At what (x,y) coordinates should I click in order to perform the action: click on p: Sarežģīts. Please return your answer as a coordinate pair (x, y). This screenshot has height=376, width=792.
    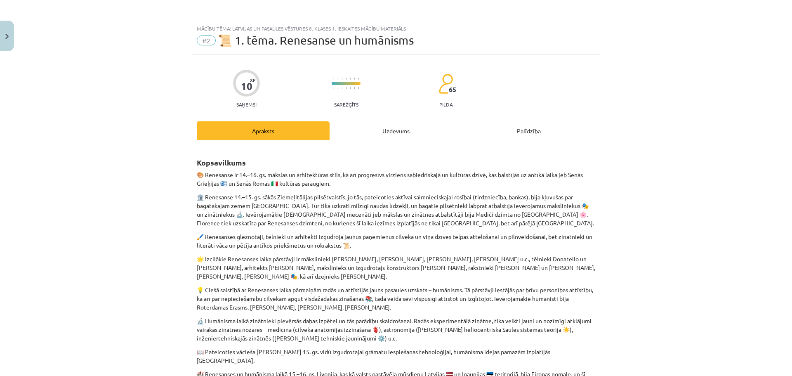
    Looking at the image, I should click on (346, 104).